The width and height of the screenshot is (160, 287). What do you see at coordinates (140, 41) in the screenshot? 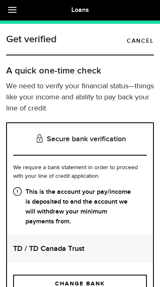
I see `a: Cancel` at bounding box center [140, 41].